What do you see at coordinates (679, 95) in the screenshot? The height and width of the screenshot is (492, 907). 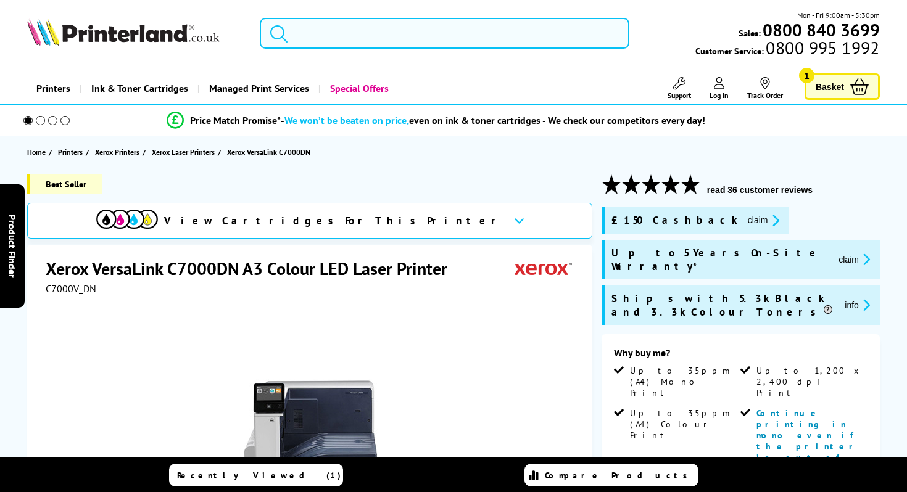 I see `span: Support` at bounding box center [679, 95].